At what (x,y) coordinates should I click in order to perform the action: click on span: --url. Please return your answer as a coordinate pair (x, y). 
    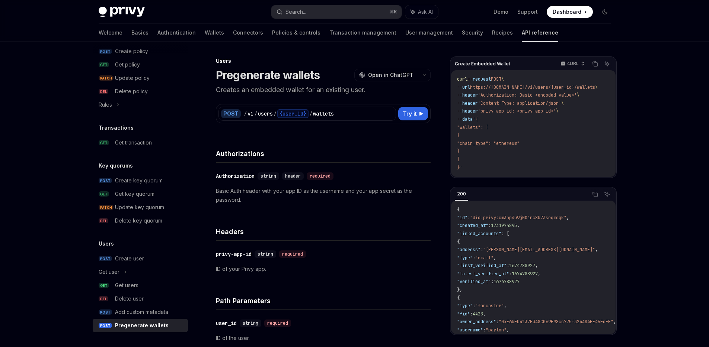
    Looking at the image, I should click on (463, 87).